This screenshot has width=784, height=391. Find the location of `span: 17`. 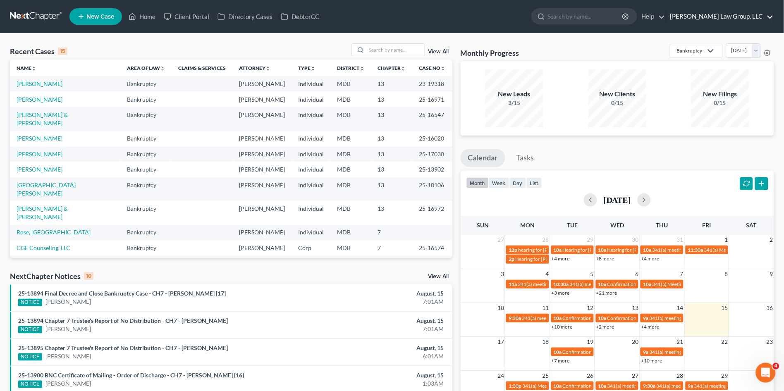

span: 17 is located at coordinates (501, 342).